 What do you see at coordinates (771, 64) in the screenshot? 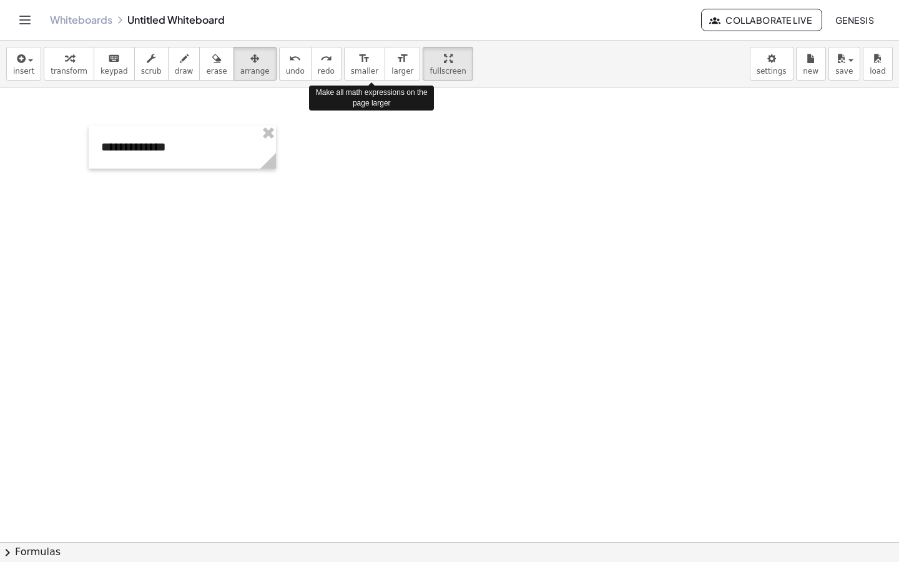
I see `button: settings` at bounding box center [771, 64].